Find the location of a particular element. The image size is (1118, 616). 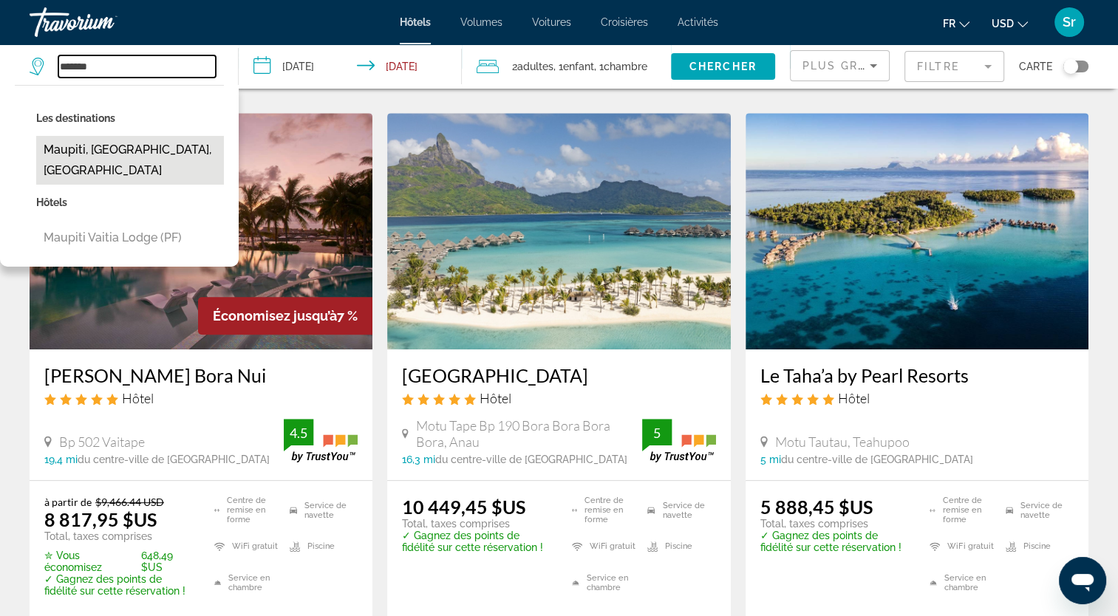

button: Changer de devise is located at coordinates (1009, 23).